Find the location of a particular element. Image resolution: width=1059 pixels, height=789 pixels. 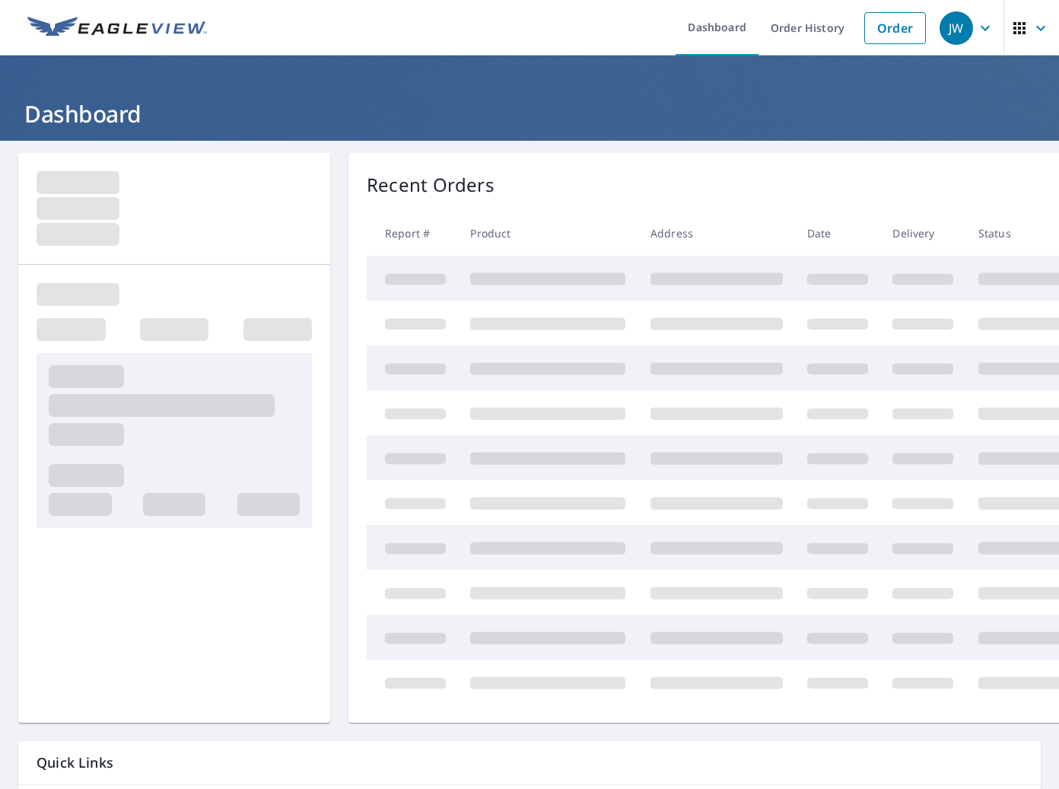

th: Date is located at coordinates (838, 233).